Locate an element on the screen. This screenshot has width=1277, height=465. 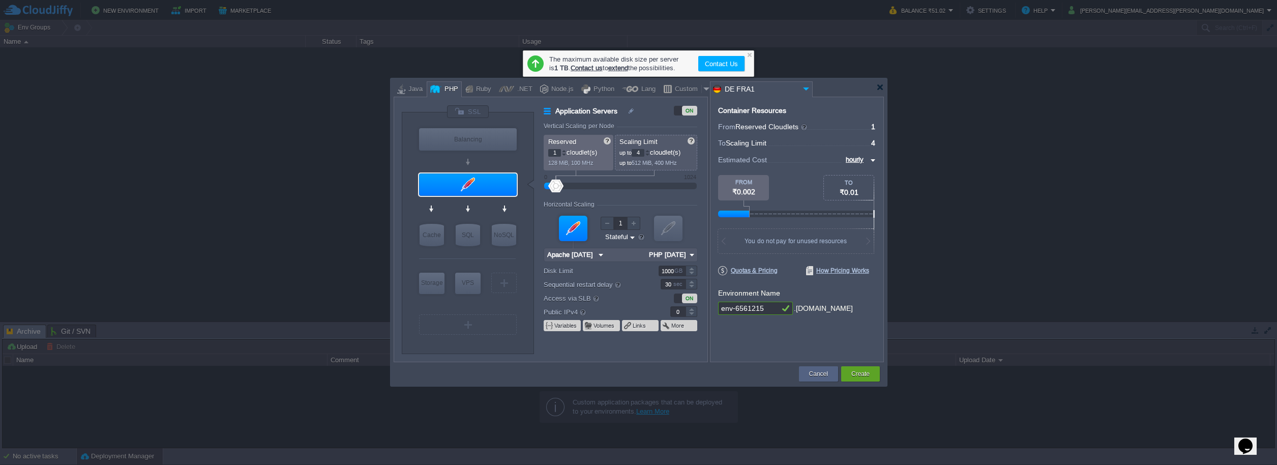
div: Elastic VPS is located at coordinates (468, 283).